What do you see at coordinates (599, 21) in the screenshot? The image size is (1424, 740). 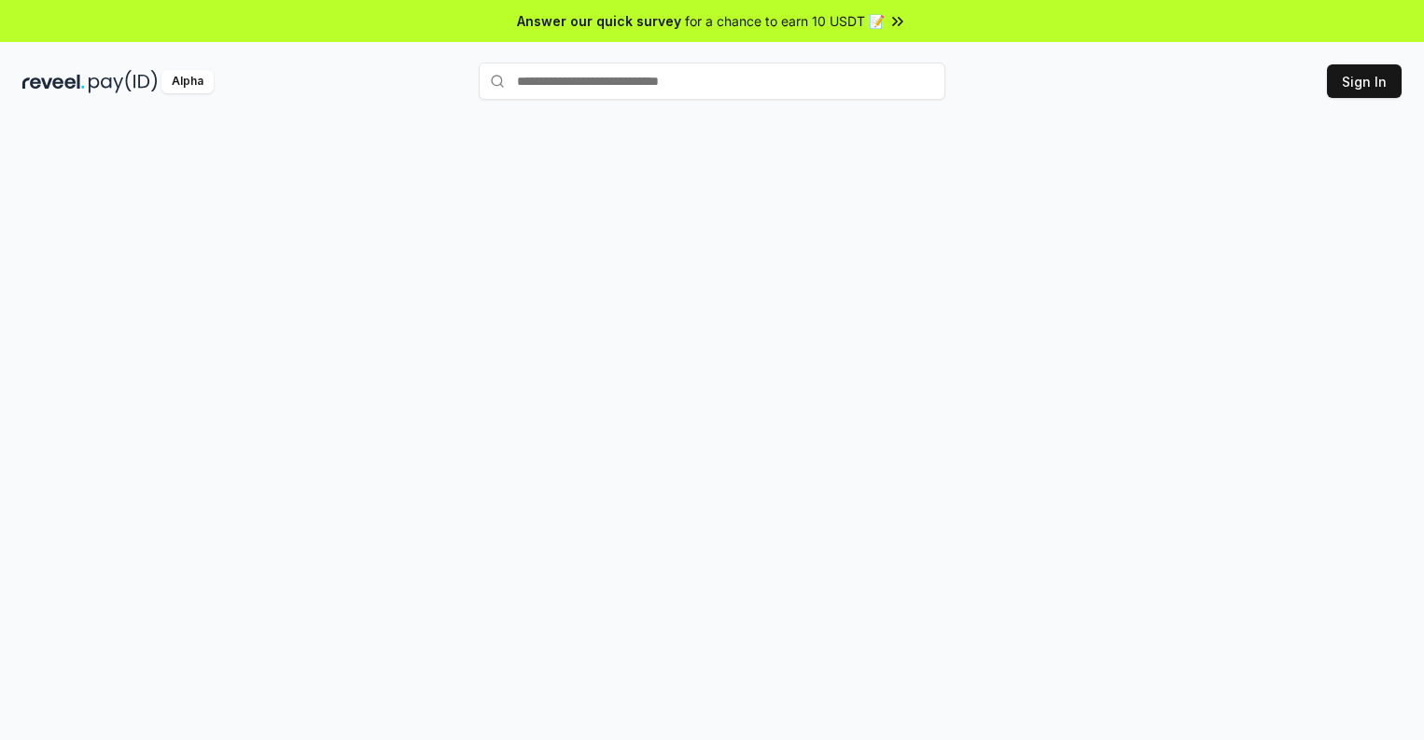 I see `span: Answer our quick survey` at bounding box center [599, 21].